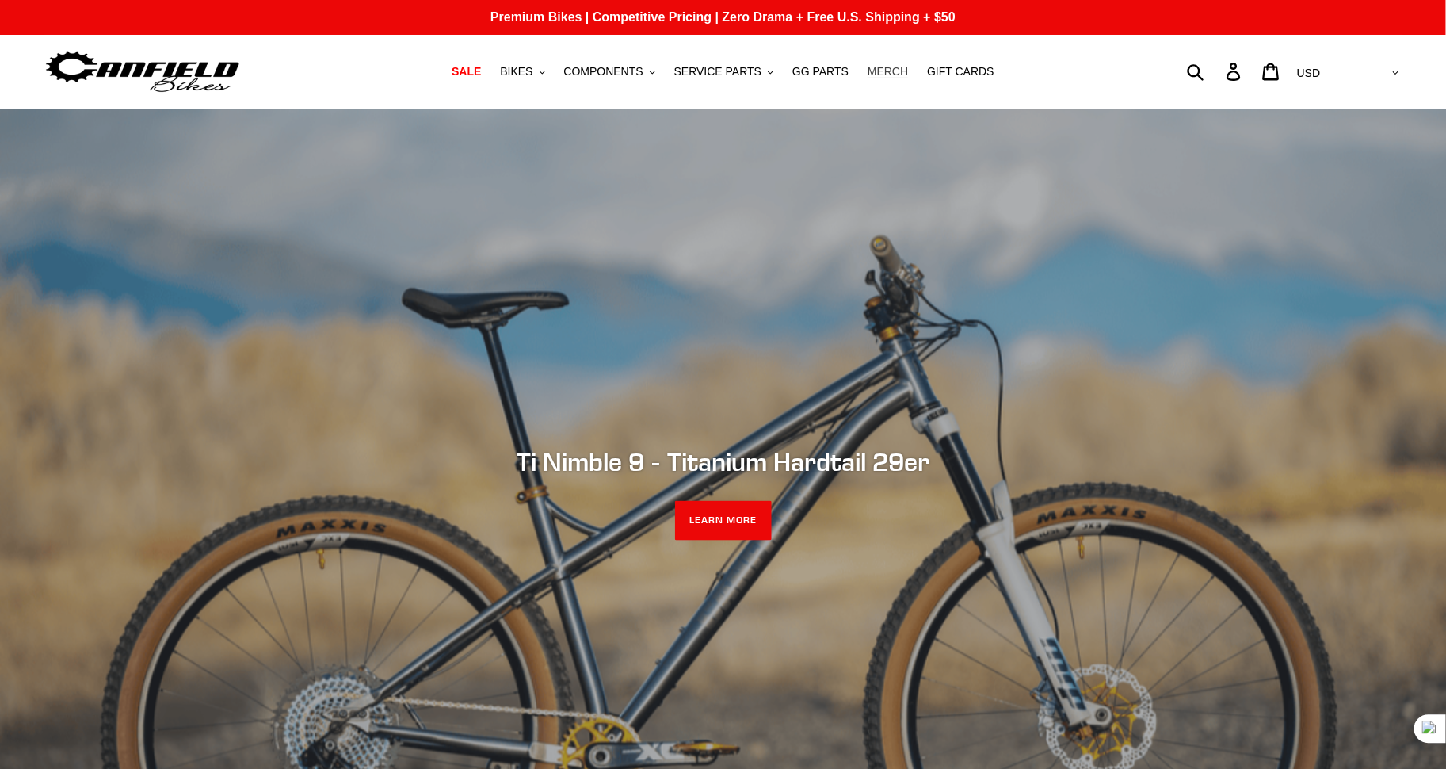 The image size is (1446, 769). What do you see at coordinates (516, 71) in the screenshot?
I see `span: BIKES` at bounding box center [516, 71].